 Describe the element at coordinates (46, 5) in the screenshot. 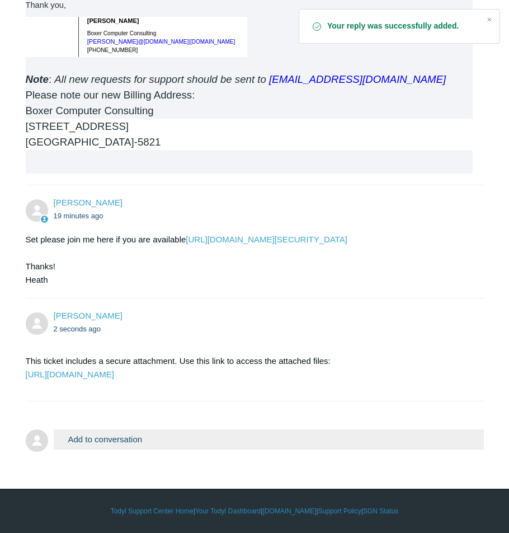

I see `span: Thank you,` at that location.